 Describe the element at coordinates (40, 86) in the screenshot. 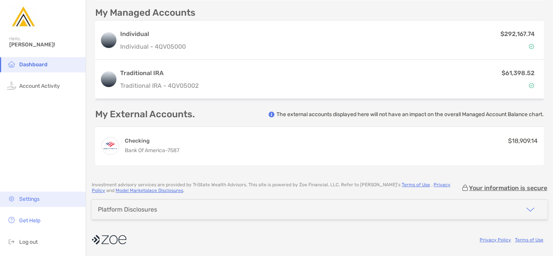

I see `span: Account Activity` at that location.